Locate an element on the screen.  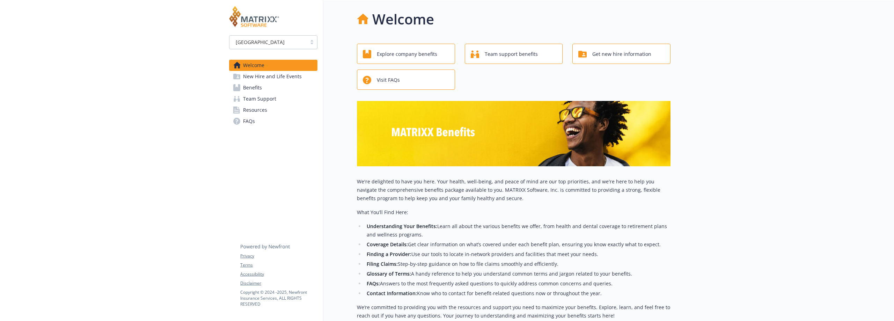
span: Welcome is located at coordinates (254, 65).